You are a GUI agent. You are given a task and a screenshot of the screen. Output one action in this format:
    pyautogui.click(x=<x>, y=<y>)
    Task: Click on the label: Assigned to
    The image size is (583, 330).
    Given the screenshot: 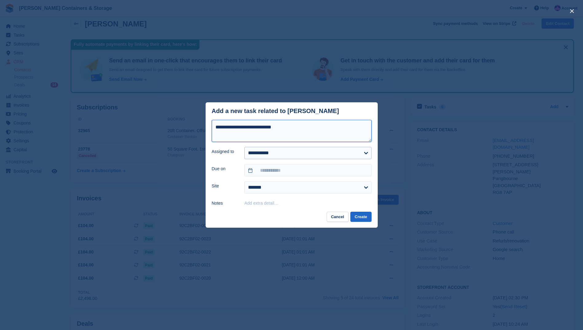 What is the action you would take?
    pyautogui.click(x=225, y=152)
    